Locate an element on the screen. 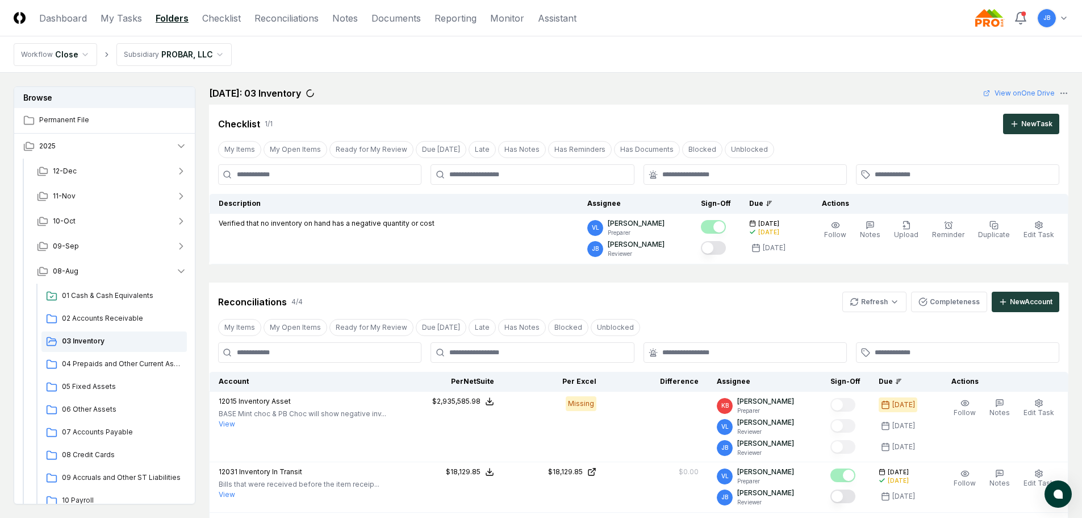 The image size is (1082, 518). span: 07 Accounts Payable is located at coordinates (122, 432).